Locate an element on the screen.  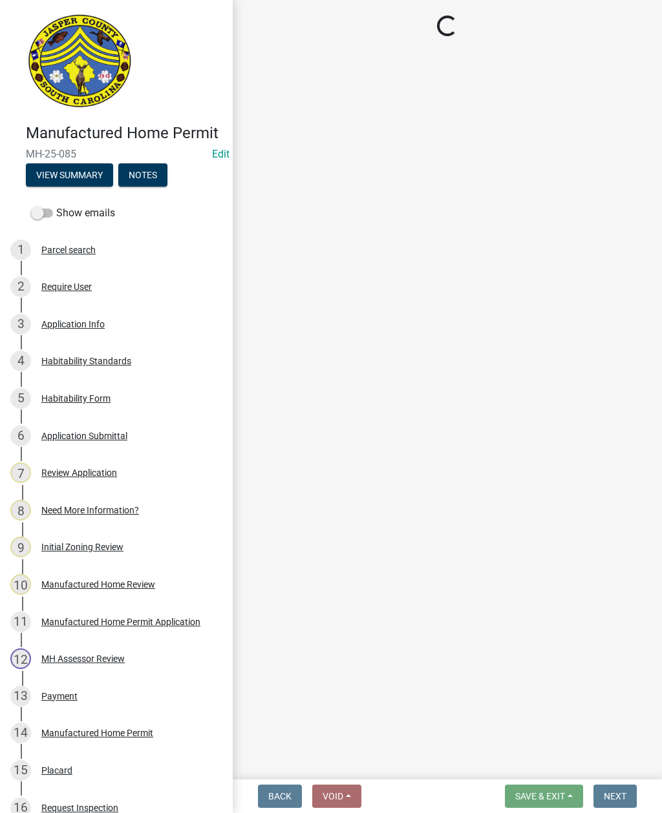
div: Need More Information? is located at coordinates (90, 510).